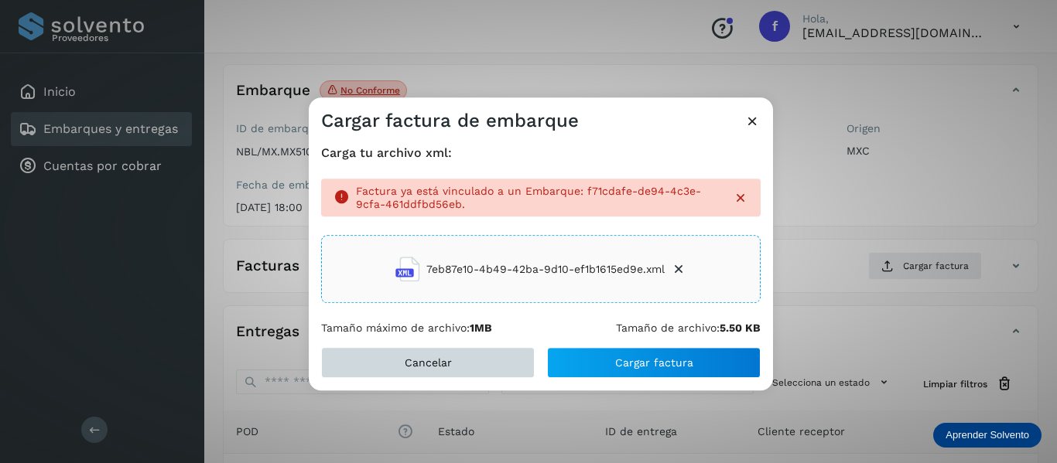 The image size is (1057, 463). Describe the element at coordinates (987, 435) in the screenshot. I see `p: Aprender Solvento` at that location.